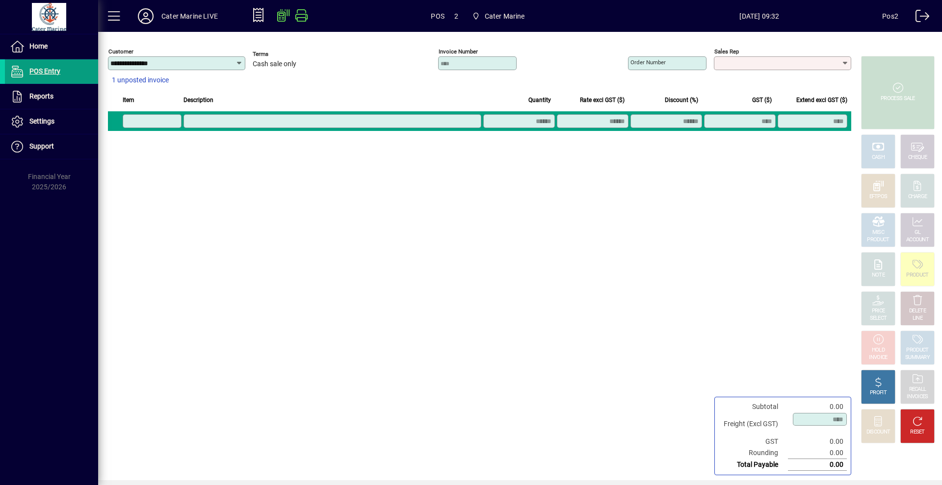 The width and height of the screenshot is (942, 485). I want to click on td: Freight (Excl GST), so click(753, 424).